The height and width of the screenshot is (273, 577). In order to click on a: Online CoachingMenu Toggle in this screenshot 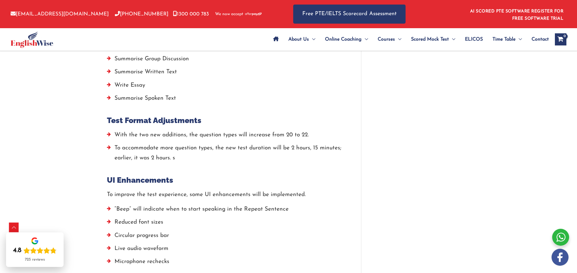, I will do `click(346, 39)`.